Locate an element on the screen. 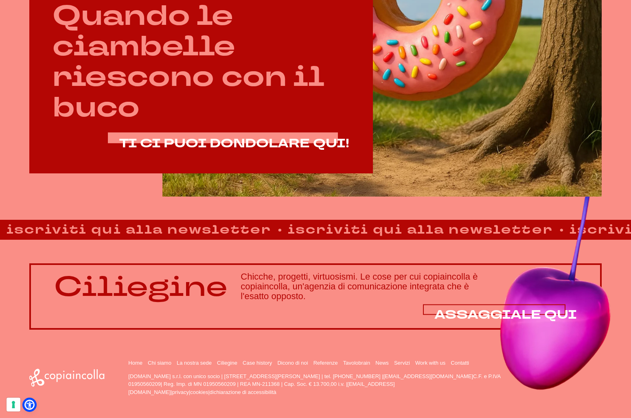  button: Le tue preferenze relative al consenso per le tecnologie di tracciamento is located at coordinates (13, 404).